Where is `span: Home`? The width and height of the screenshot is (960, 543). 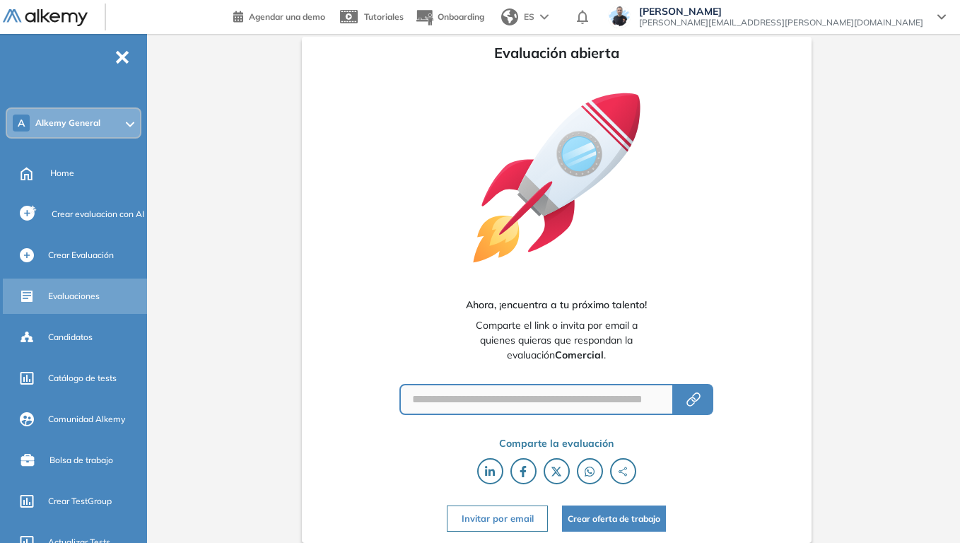
span: Home is located at coordinates (62, 173).